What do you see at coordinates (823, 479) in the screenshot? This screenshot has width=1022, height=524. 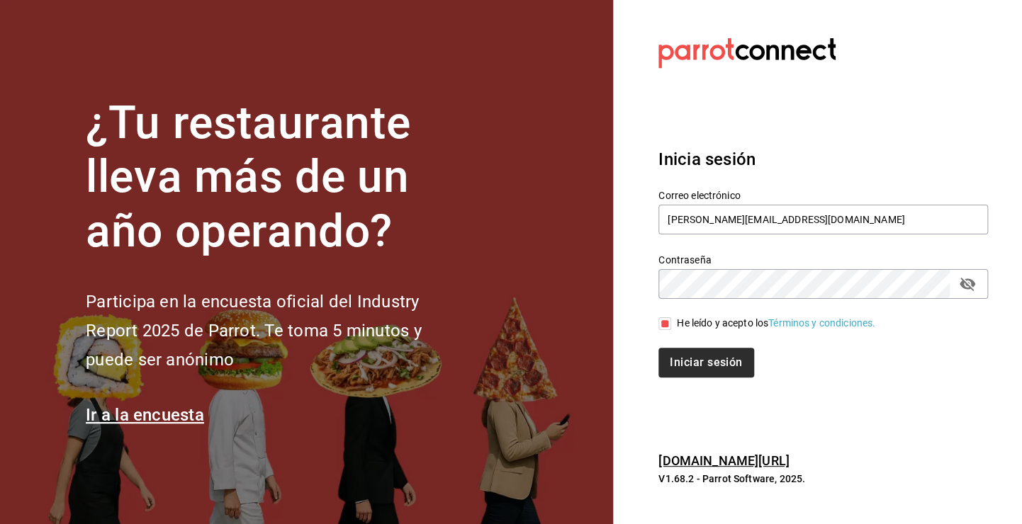 I see `p: V1.68.2 - Parrot Software, 2025.` at bounding box center [823, 479].